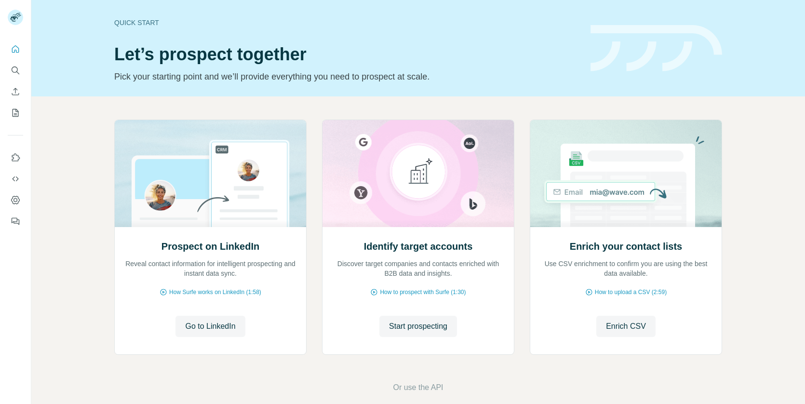 Image resolution: width=805 pixels, height=404 pixels. What do you see at coordinates (418, 388) in the screenshot?
I see `span: Or use the API` at bounding box center [418, 388].